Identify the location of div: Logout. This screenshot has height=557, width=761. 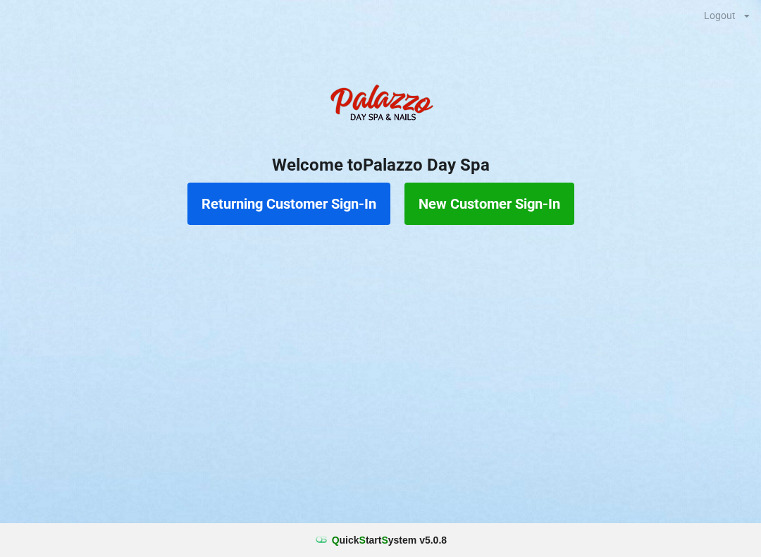
(720, 16).